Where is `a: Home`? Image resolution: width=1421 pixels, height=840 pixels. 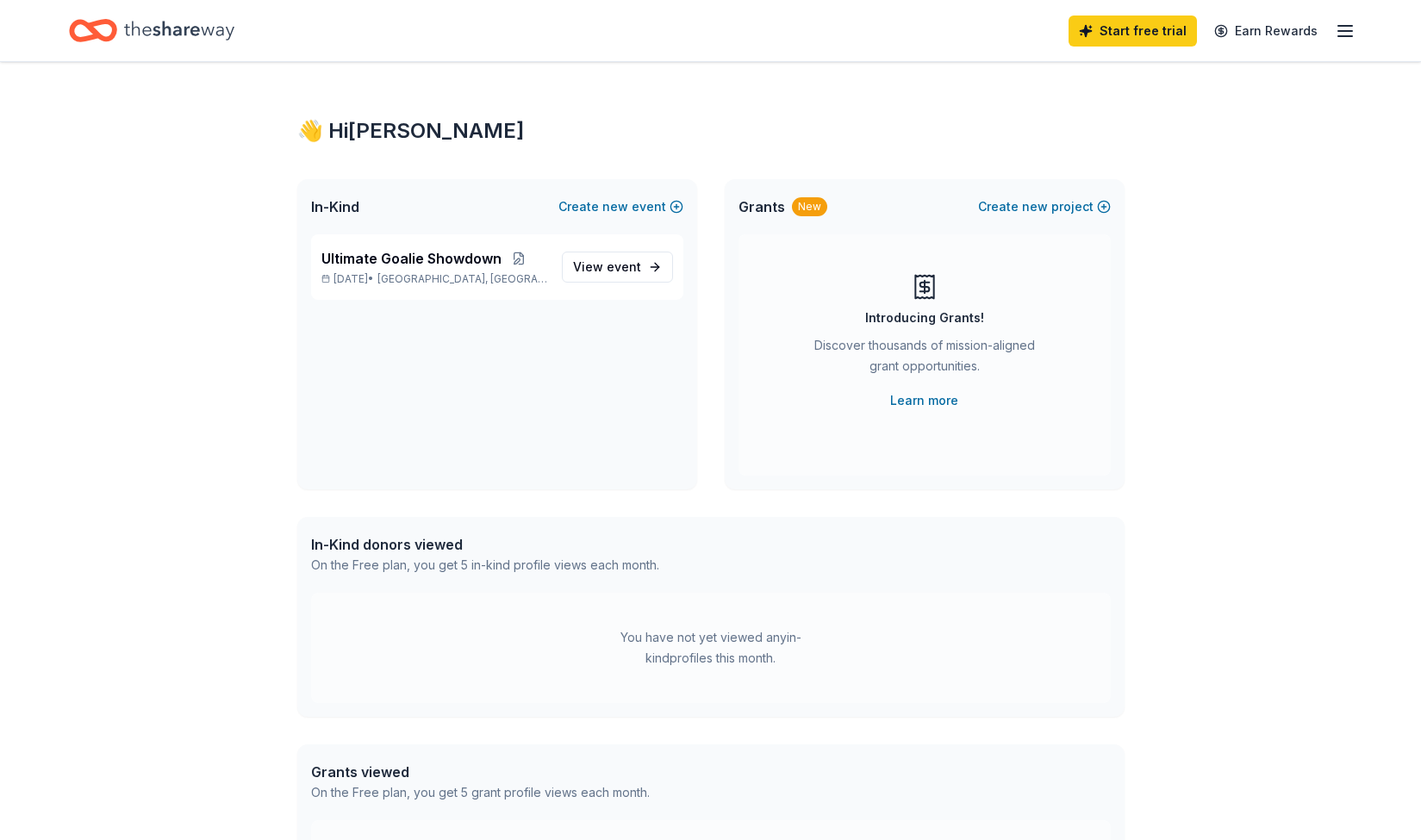 a: Home is located at coordinates (152, 30).